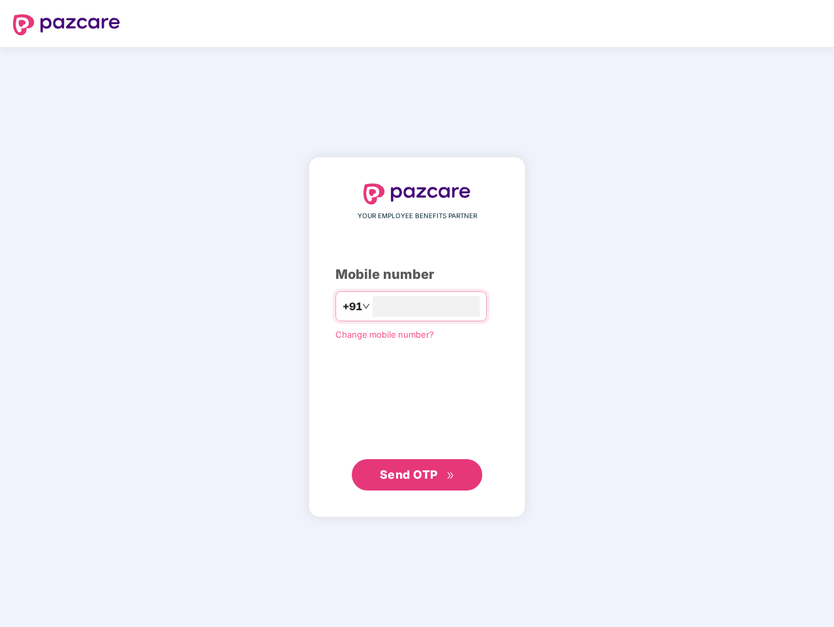 This screenshot has height=627, width=834. Describe the element at coordinates (385, 334) in the screenshot. I see `a: Change mobile number?` at that location.